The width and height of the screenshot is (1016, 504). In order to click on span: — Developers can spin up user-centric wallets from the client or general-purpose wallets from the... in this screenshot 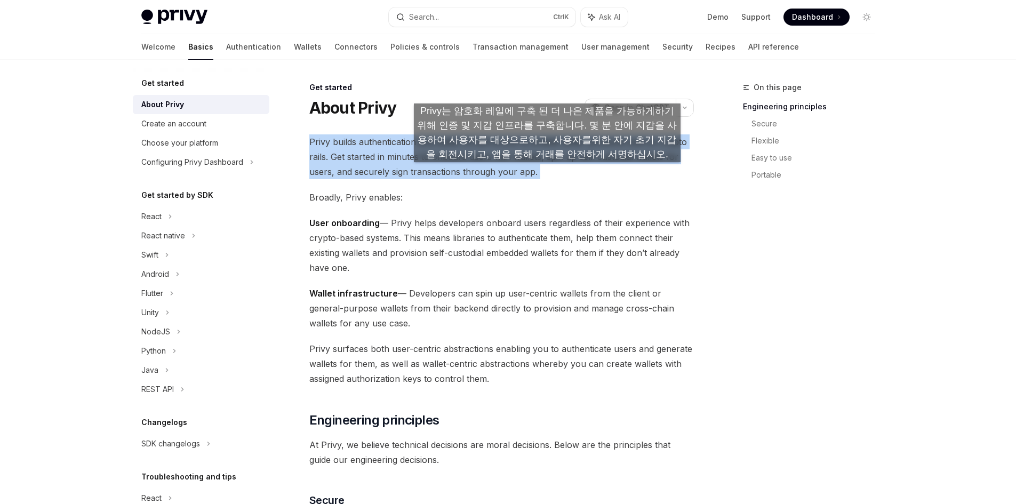, I will do `click(501, 308)`.